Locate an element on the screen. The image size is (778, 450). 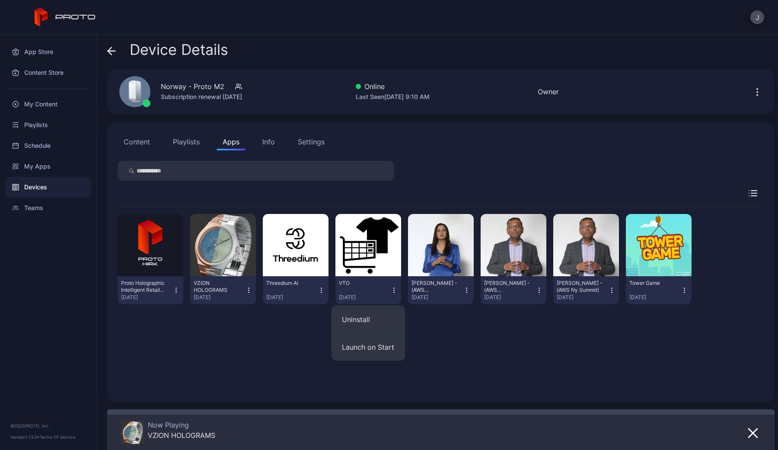
div: Playlists is located at coordinates (48, 125).